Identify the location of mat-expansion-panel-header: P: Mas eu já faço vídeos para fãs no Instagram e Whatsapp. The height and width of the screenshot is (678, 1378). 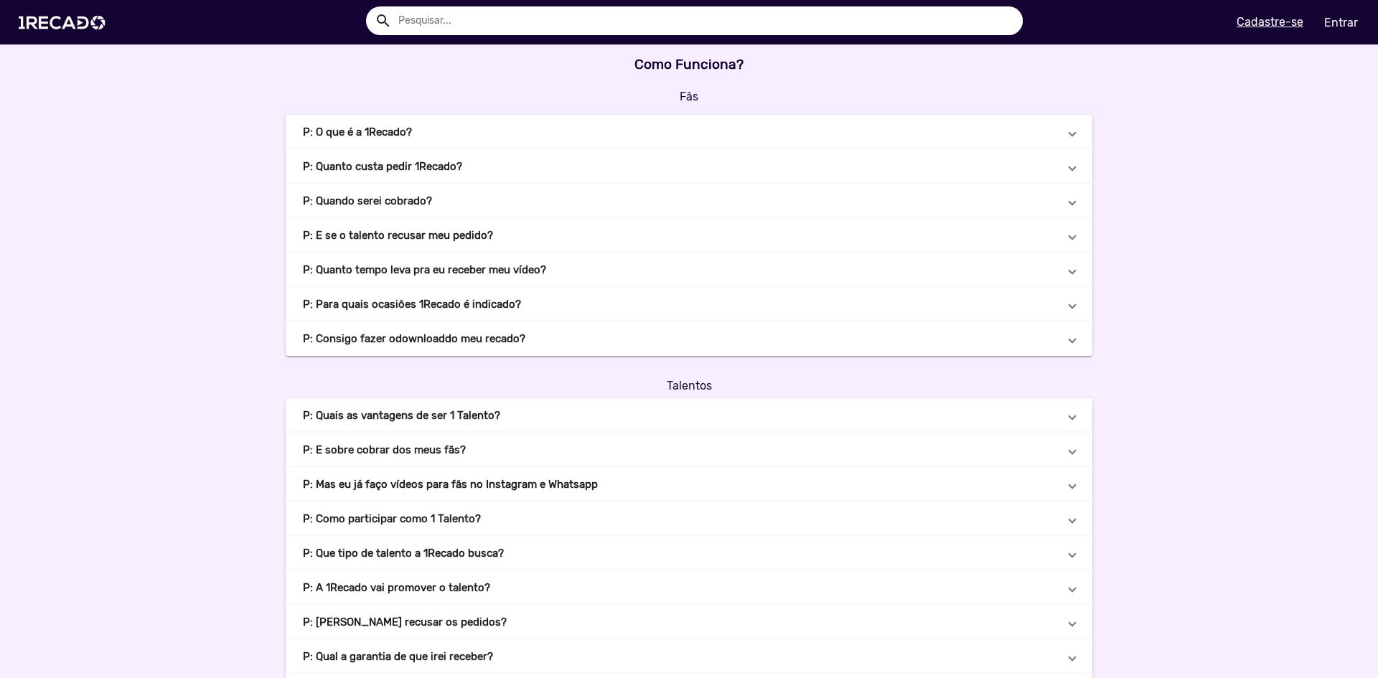
(689, 485).